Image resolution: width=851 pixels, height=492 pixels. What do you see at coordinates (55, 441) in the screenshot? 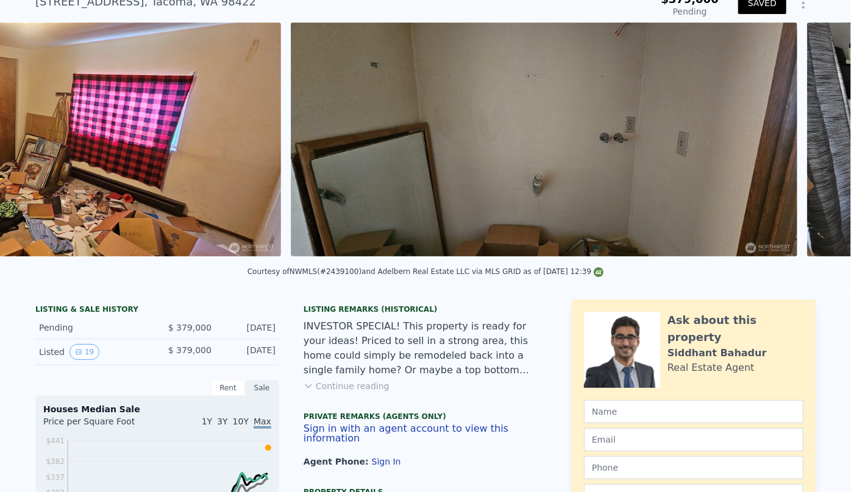
I see `tspan: $441` at bounding box center [55, 441].